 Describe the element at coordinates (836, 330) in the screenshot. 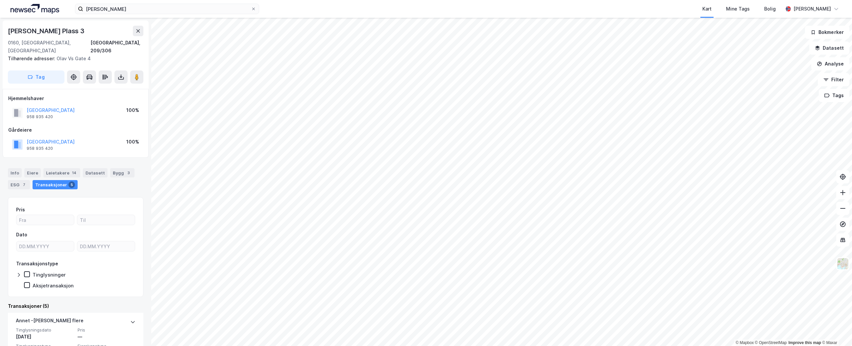

I see `div: Kontrollprogram for chat` at that location.